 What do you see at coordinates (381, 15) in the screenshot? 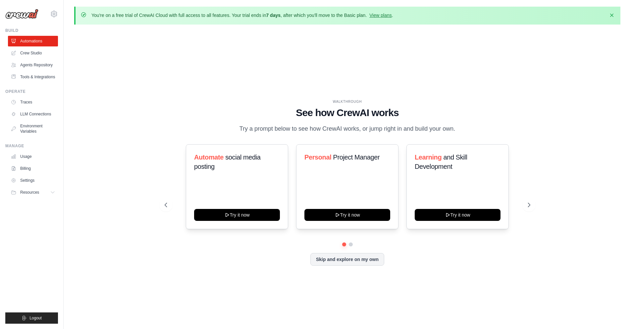
I see `a: View plans` at bounding box center [381, 15].